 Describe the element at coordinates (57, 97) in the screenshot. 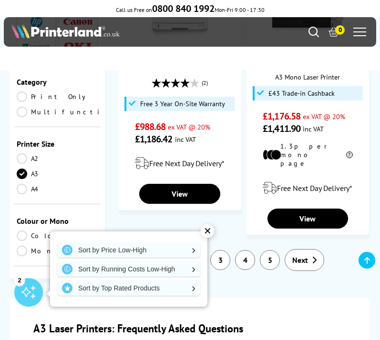

I see `a: Print Only` at that location.